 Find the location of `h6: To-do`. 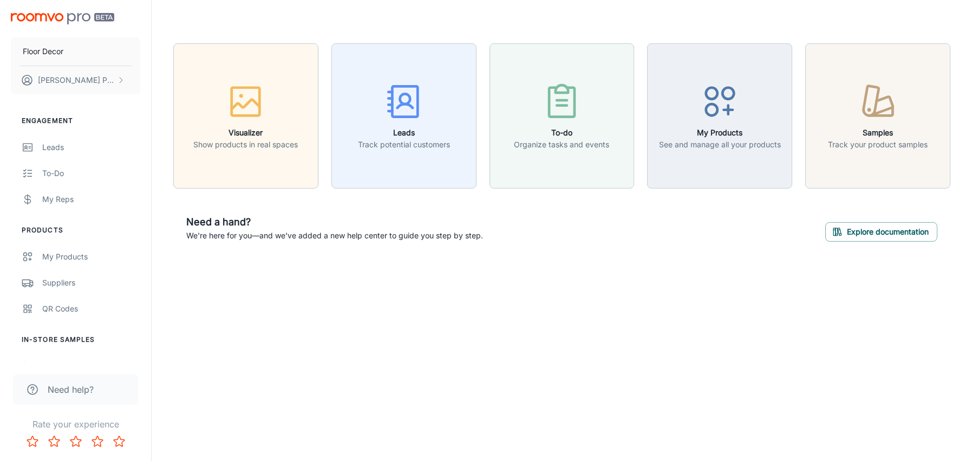

h6: To-do is located at coordinates (561, 133).